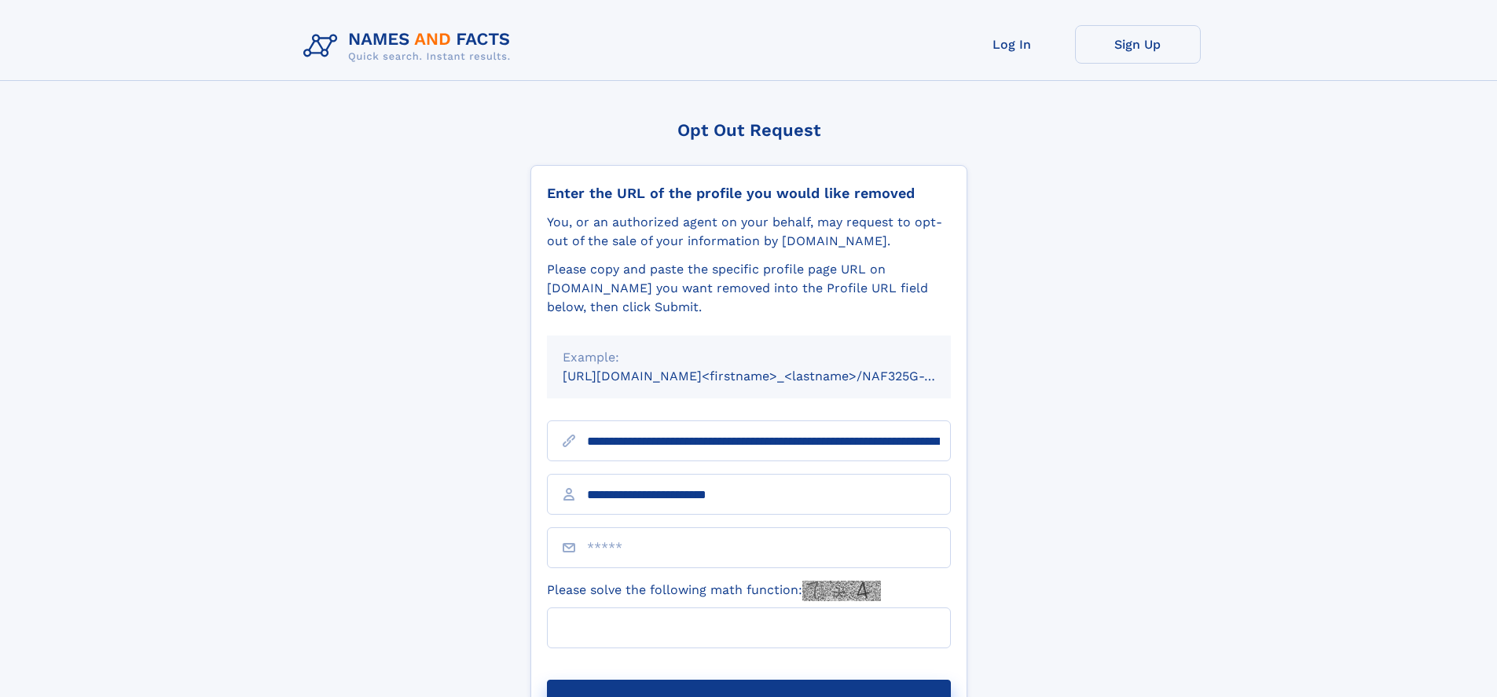  What do you see at coordinates (749, 130) in the screenshot?
I see `div: Opt Out Request` at bounding box center [749, 130].